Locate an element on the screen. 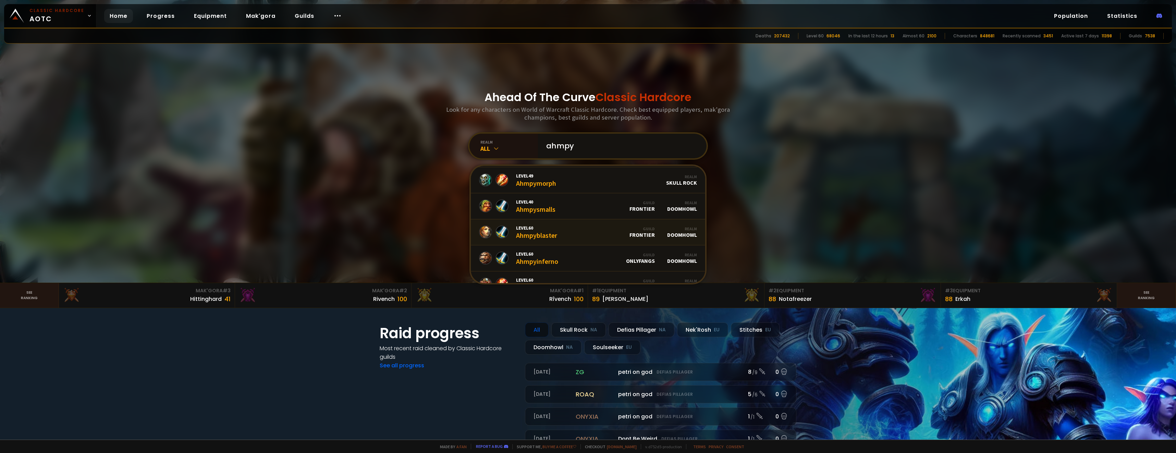 Image resolution: width=1176 pixels, height=453 pixels. a: Home is located at coordinates (119, 16).